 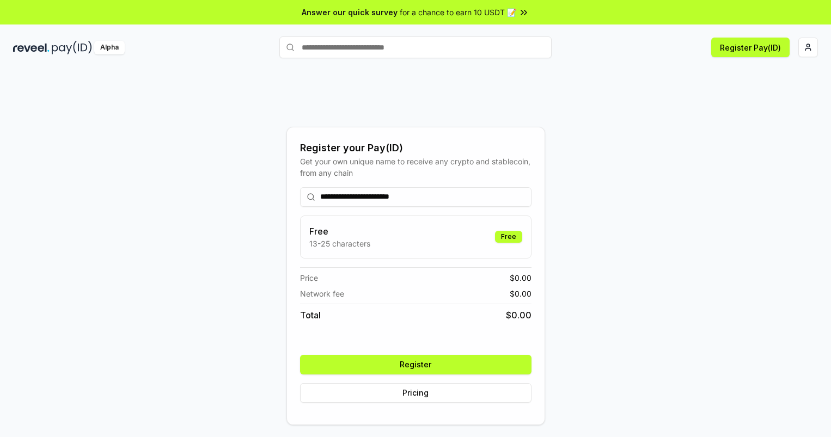 What do you see at coordinates (322, 293) in the screenshot?
I see `span: Network fee` at bounding box center [322, 293].